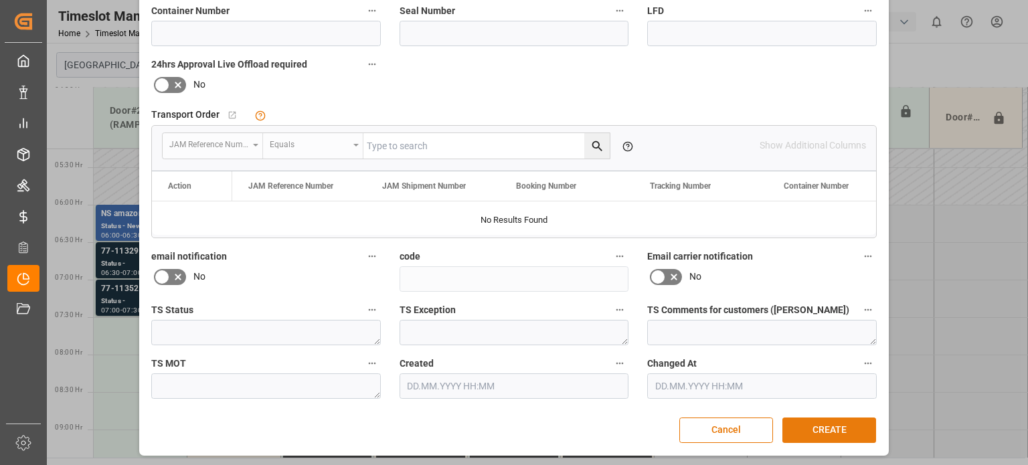 This screenshot has height=465, width=1028. I want to click on button: Seal Number, so click(620, 11).